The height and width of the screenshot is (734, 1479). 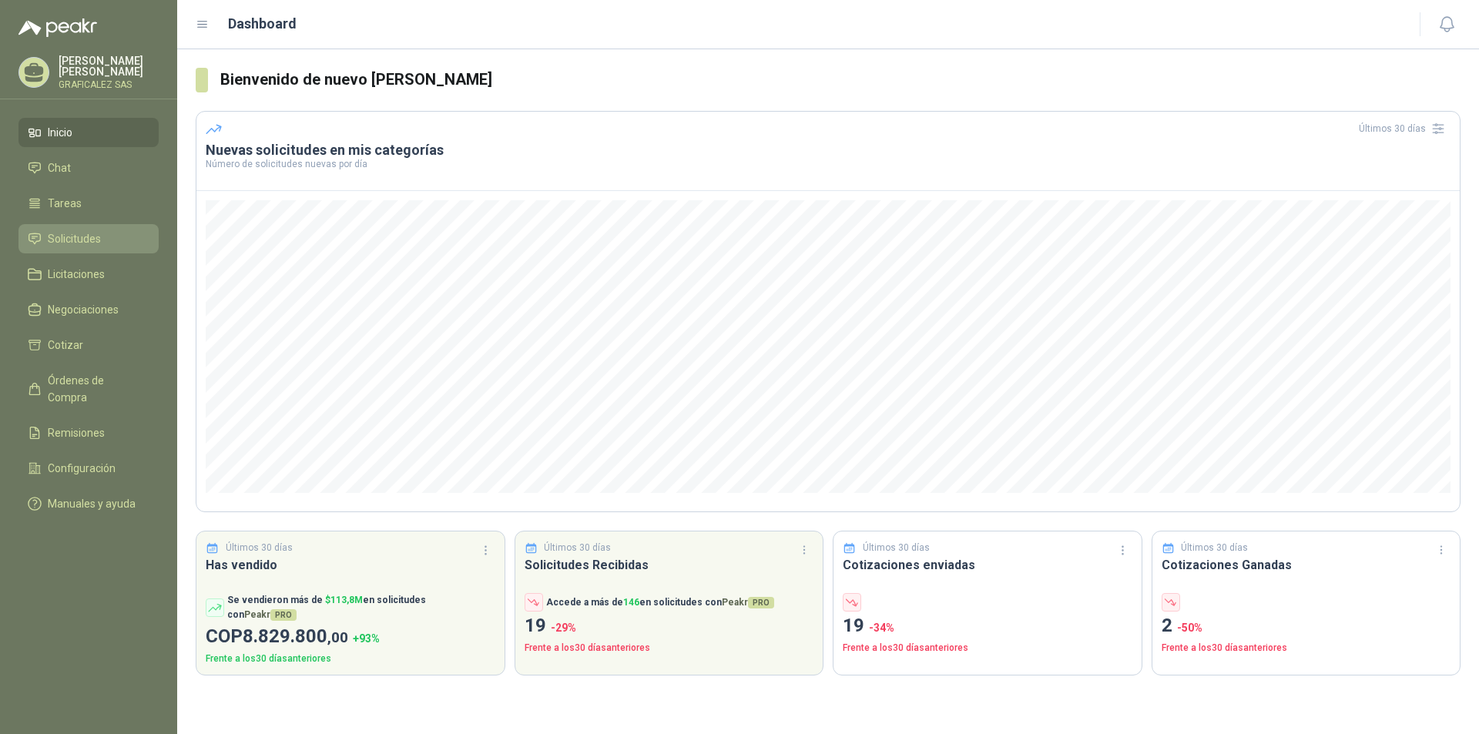 I want to click on span: Solicitudes, so click(x=74, y=239).